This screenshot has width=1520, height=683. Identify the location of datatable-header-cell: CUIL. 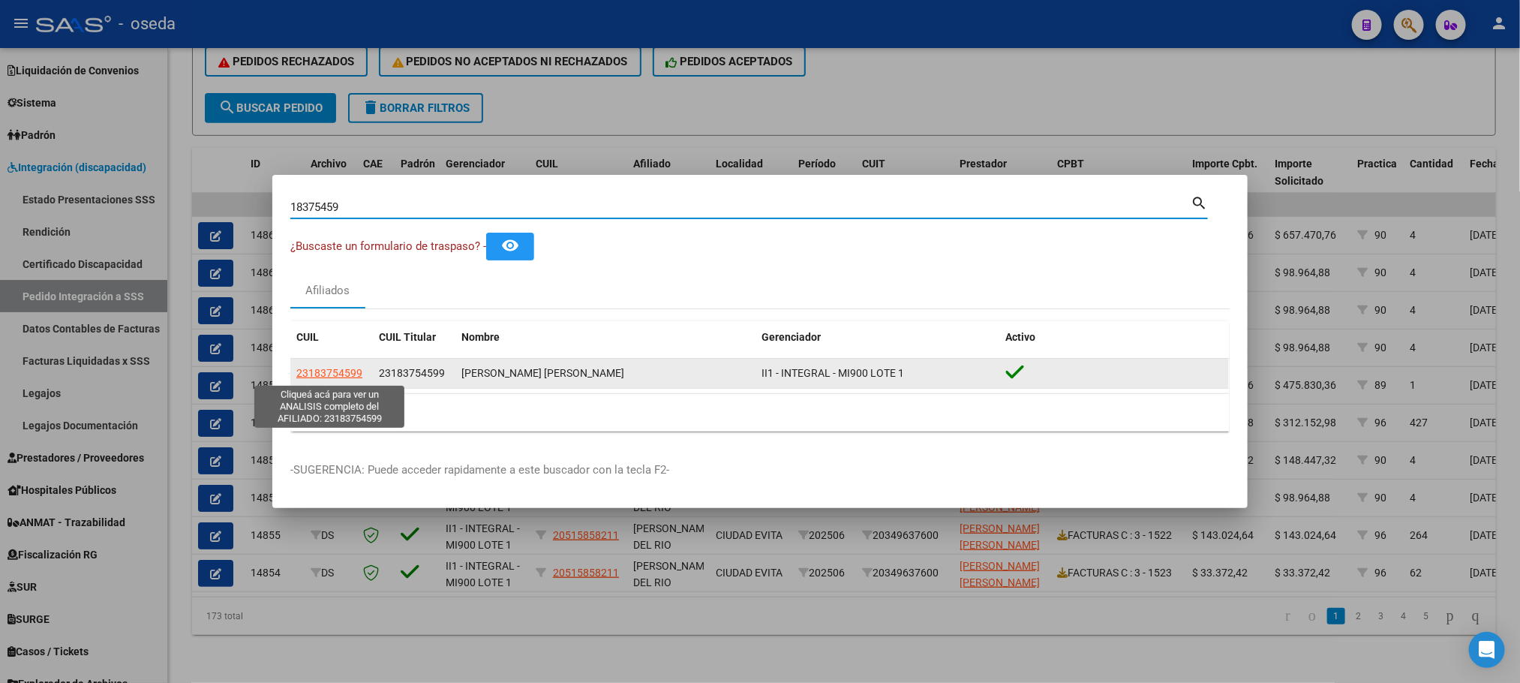
(332, 337).